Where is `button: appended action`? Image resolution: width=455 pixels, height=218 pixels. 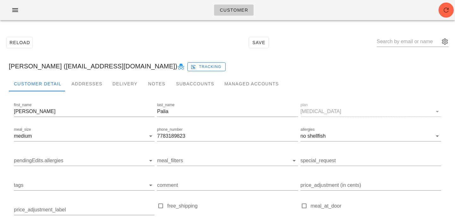
button: appended action is located at coordinates (445, 42).